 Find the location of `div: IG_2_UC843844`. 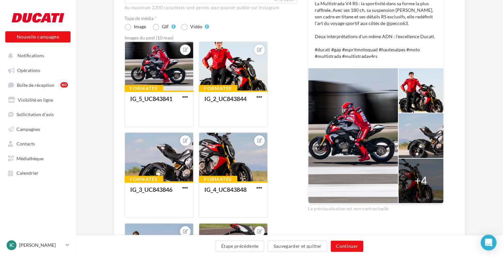

div: IG_2_UC843844 is located at coordinates (225, 99).